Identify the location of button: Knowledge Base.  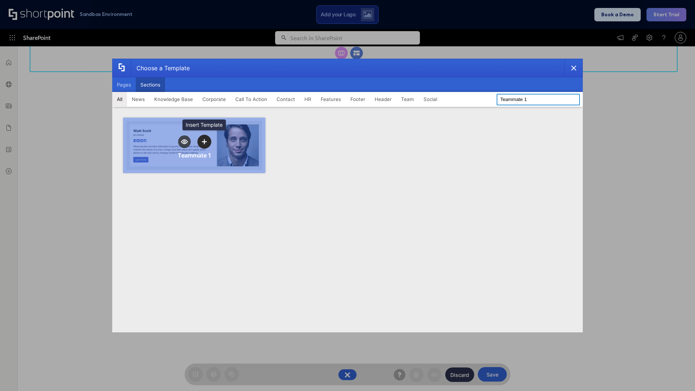
(174, 99).